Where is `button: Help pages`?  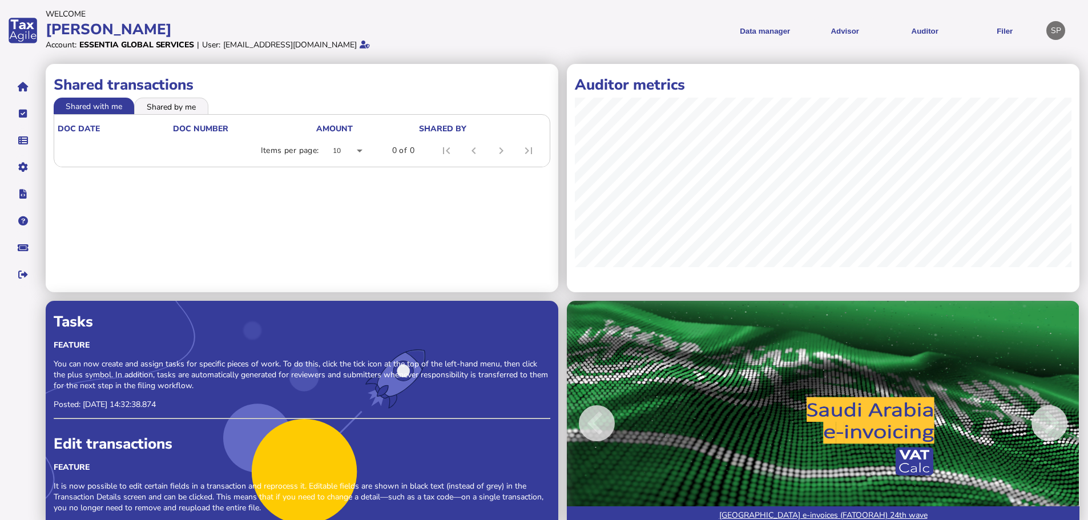 button: Help pages is located at coordinates (23, 221).